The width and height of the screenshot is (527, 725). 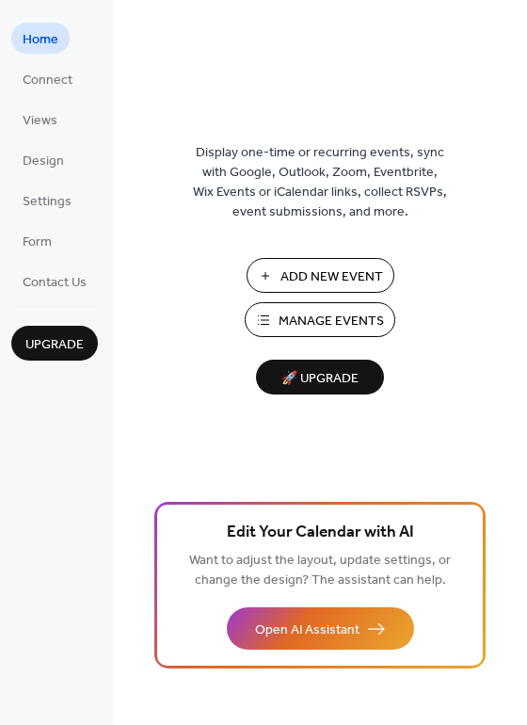 What do you see at coordinates (320, 378) in the screenshot?
I see `span: 🚀 Upgrade` at bounding box center [320, 378].